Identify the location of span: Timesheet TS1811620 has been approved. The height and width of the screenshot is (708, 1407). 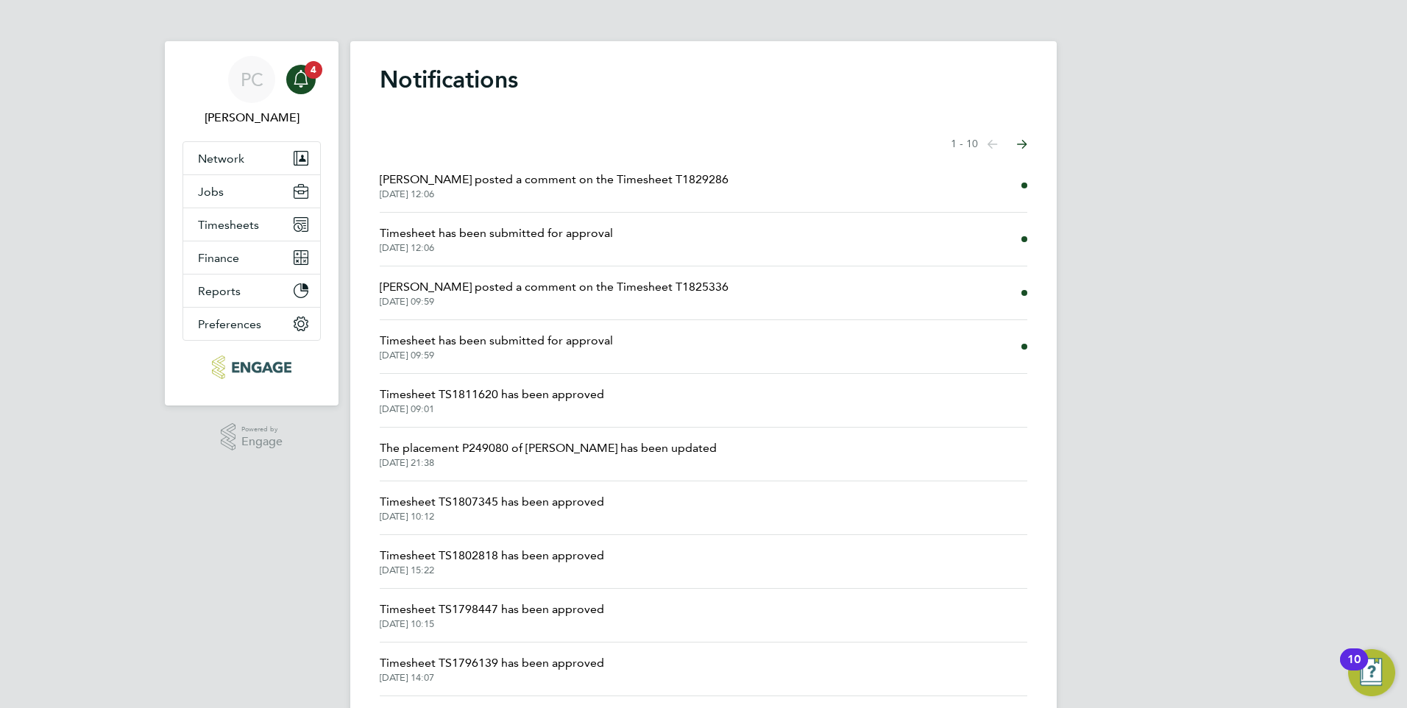
(492, 395).